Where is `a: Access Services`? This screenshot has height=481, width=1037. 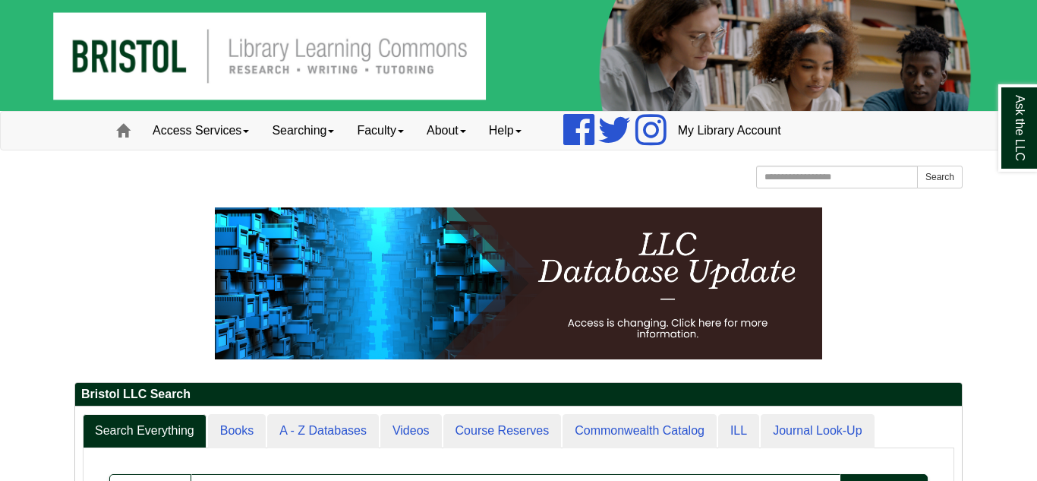 a: Access Services is located at coordinates (201, 131).